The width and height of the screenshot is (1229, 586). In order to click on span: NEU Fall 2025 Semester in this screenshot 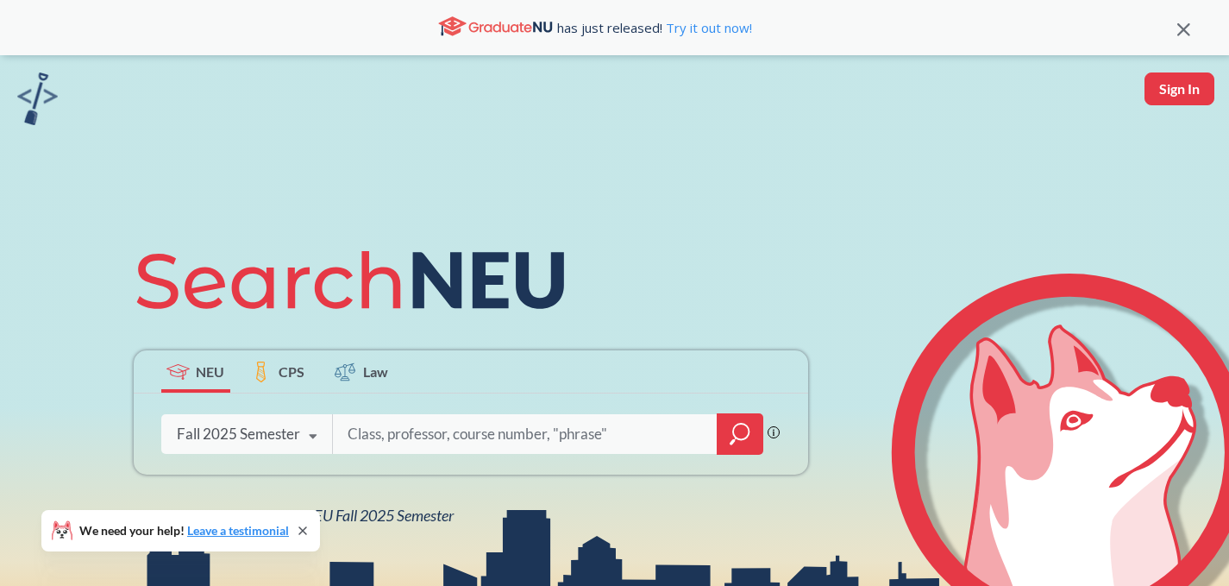, I will do `click(378, 515)`.